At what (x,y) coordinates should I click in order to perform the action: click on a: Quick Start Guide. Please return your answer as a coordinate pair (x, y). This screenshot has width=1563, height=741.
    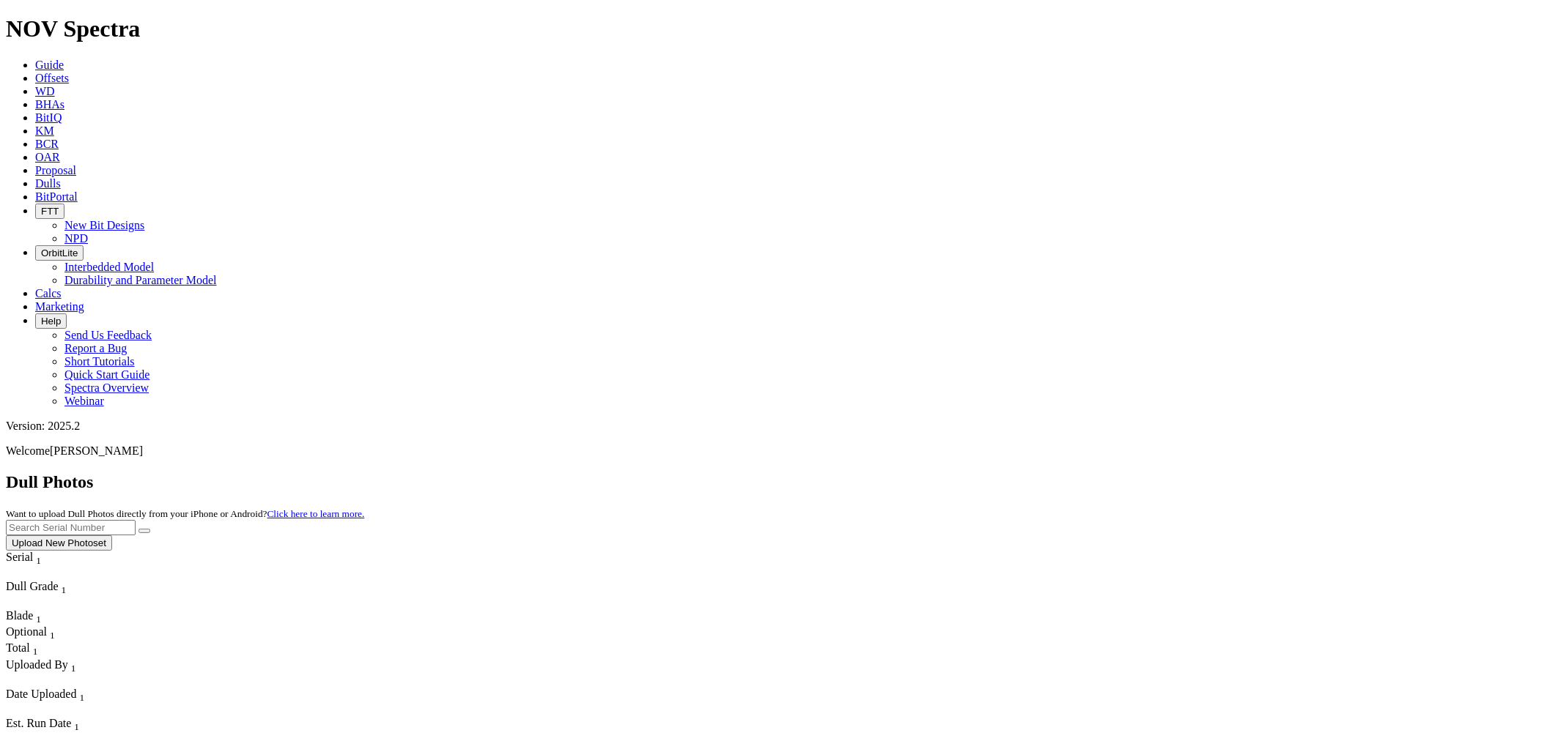
    Looking at the image, I should click on (107, 374).